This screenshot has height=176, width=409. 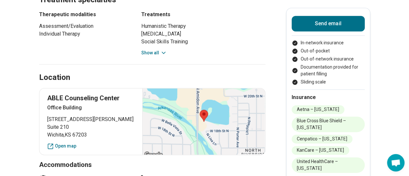 What do you see at coordinates (91, 108) in the screenshot?
I see `p: Office Building` at bounding box center [91, 108].